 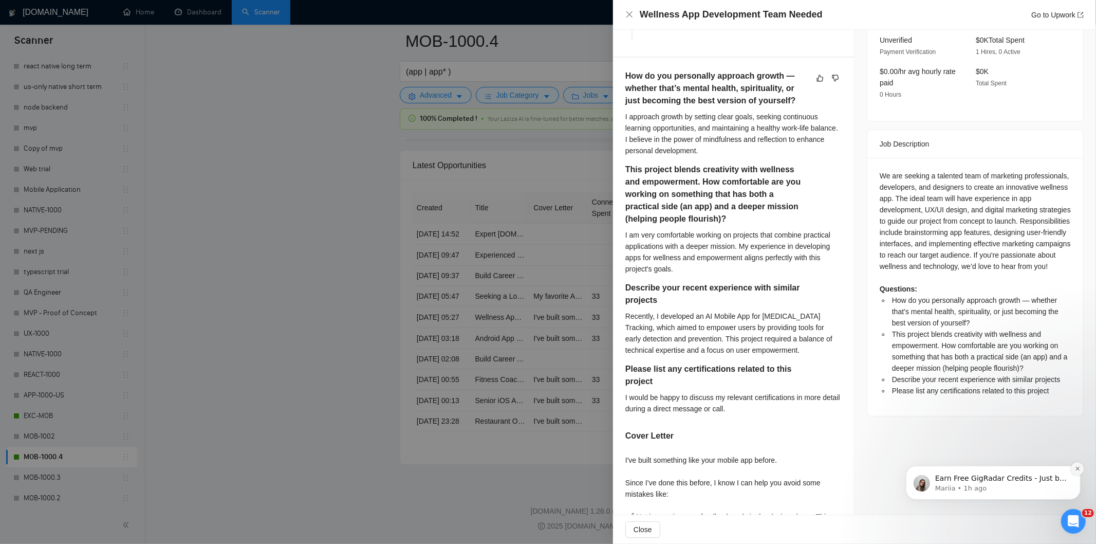 I want to click on span: This project blends creativity with wellness and empowerment. How comfortable are you working on ..., so click(x=980, y=351).